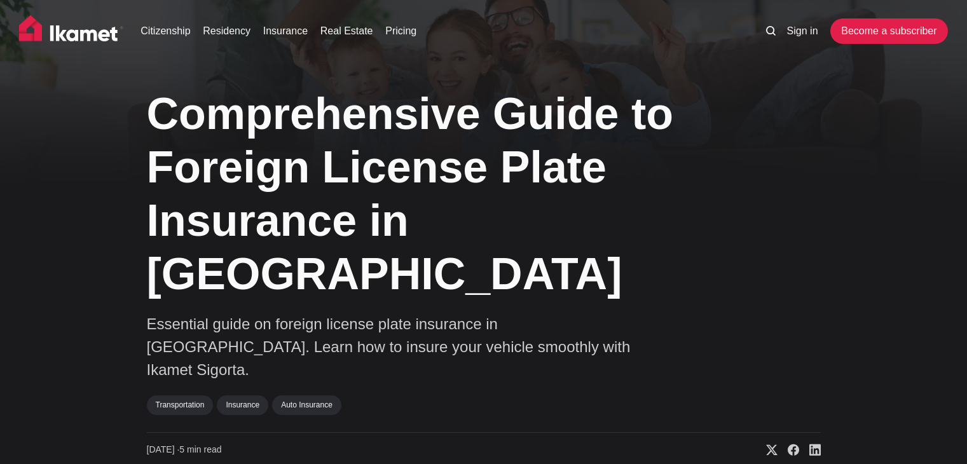 This screenshot has width=967, height=464. I want to click on img: Ikamet home, so click(71, 31).